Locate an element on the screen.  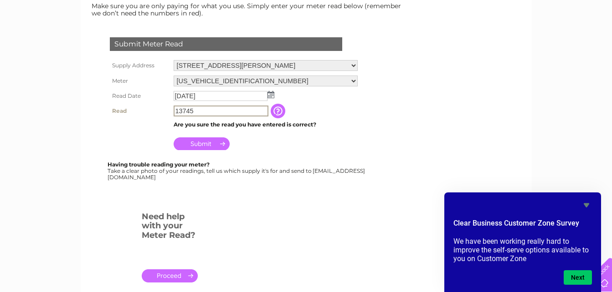
a: 0333 014 3131 is located at coordinates (472, 10).